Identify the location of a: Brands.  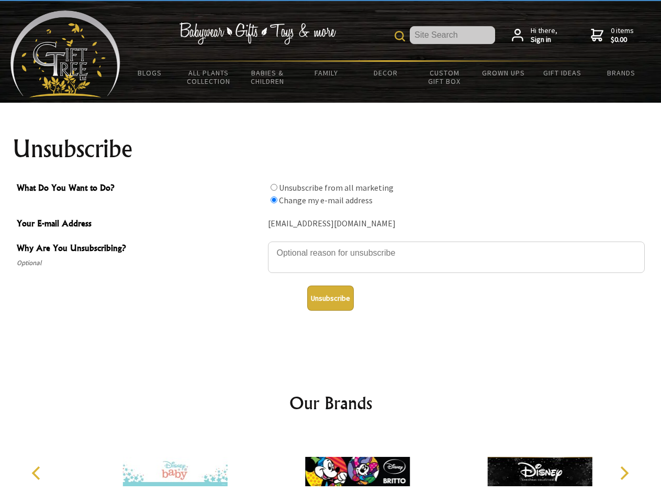
(622, 73).